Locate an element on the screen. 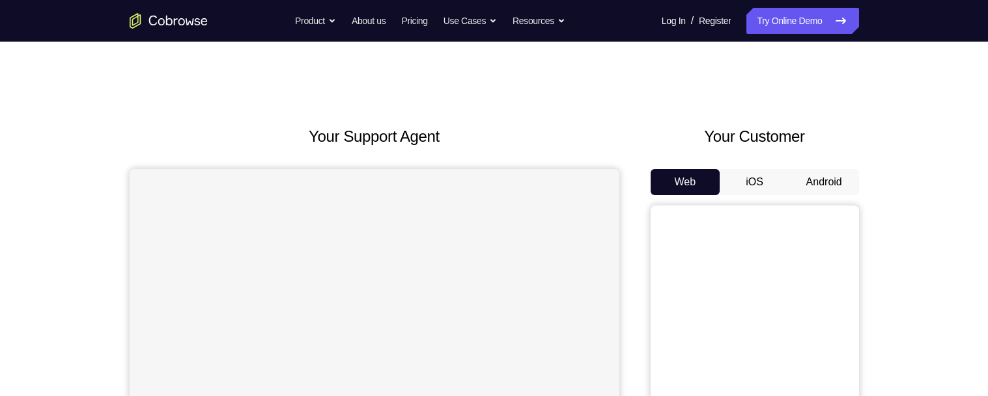 This screenshot has height=396, width=988. h2: Your Customer is located at coordinates (755, 137).